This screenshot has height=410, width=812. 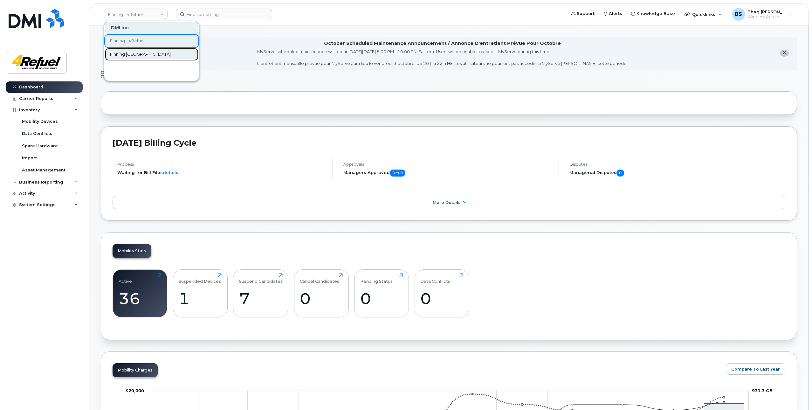 I want to click on a: Finning - 4Refuel, so click(x=152, y=41).